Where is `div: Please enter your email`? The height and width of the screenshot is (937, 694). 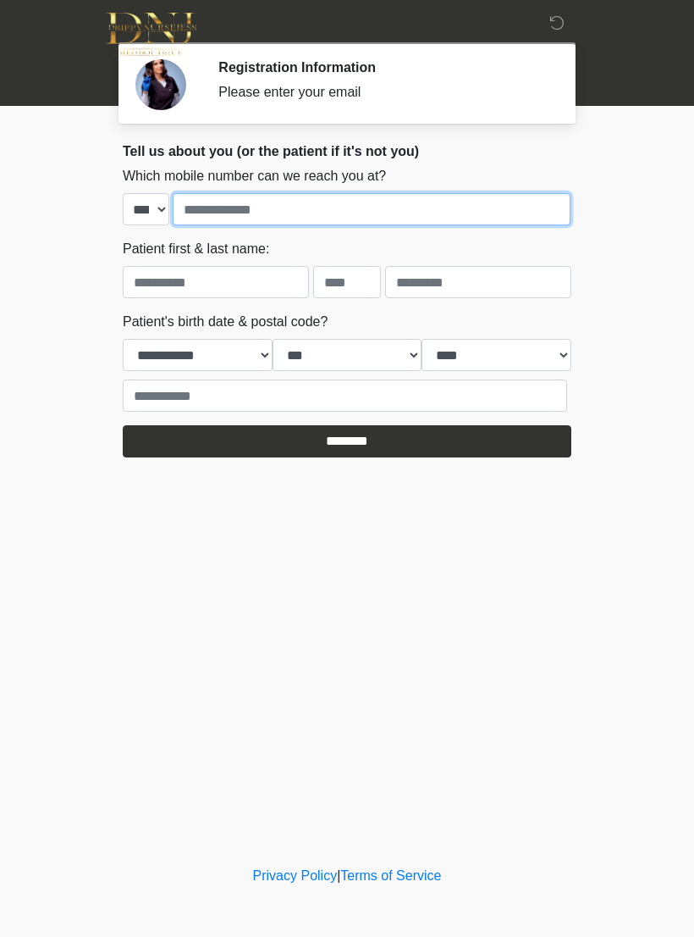 div: Please enter your email is located at coordinates (382, 92).